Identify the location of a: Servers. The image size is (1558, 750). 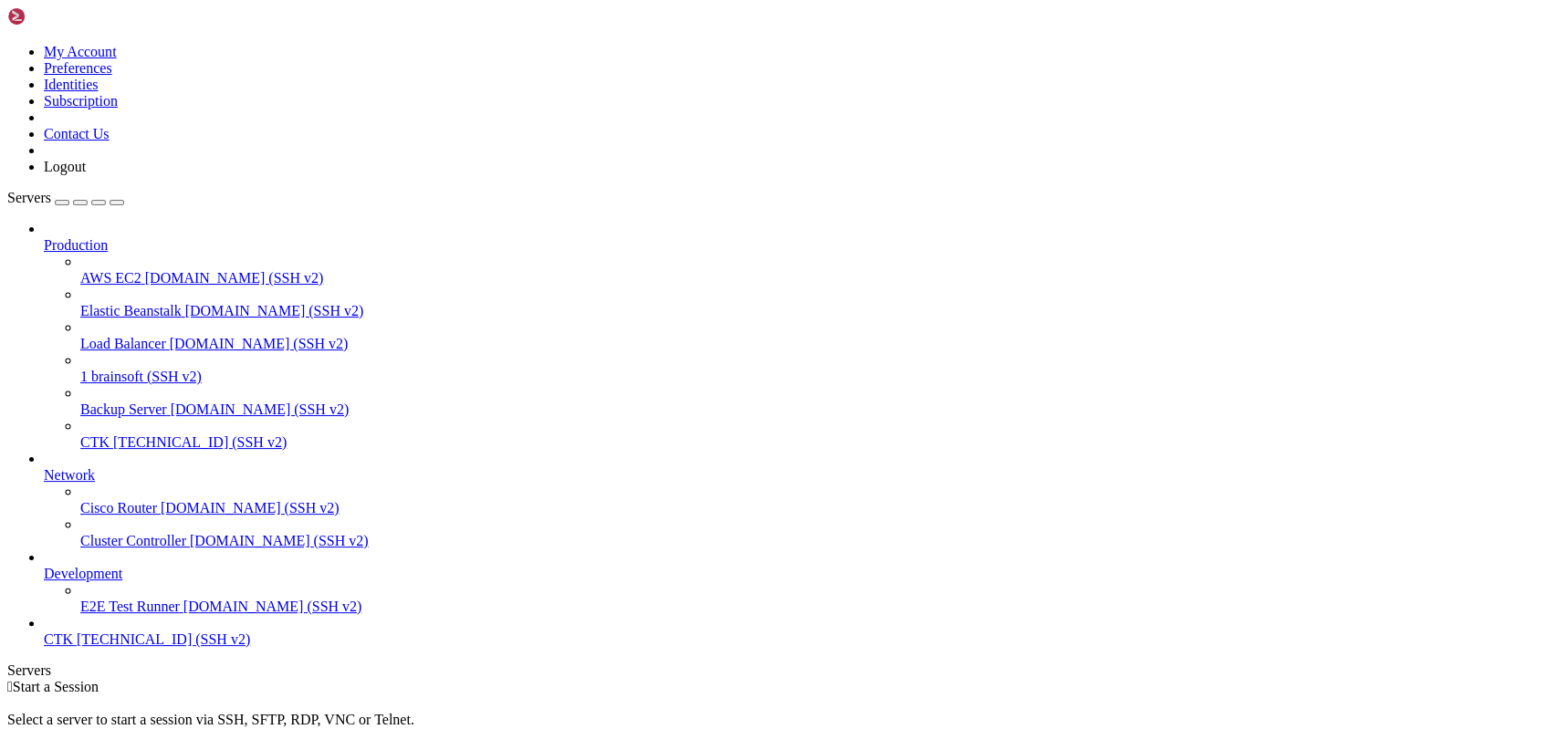
(66, 197).